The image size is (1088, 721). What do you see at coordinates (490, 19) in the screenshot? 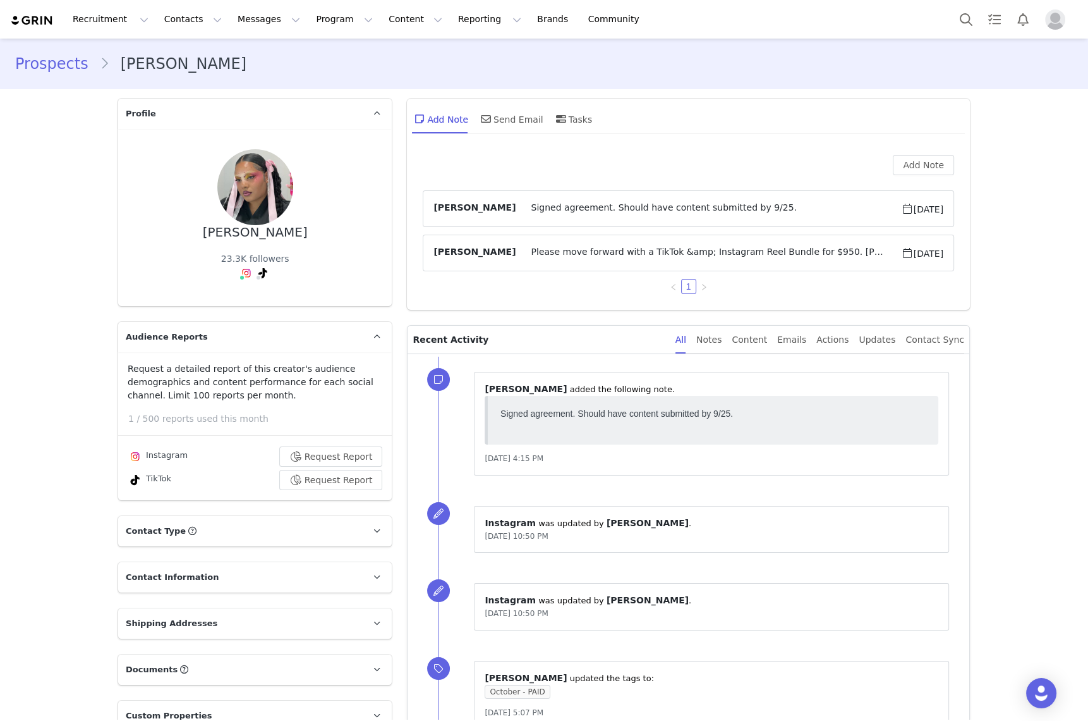
I see `button: Reporting` at bounding box center [490, 19].